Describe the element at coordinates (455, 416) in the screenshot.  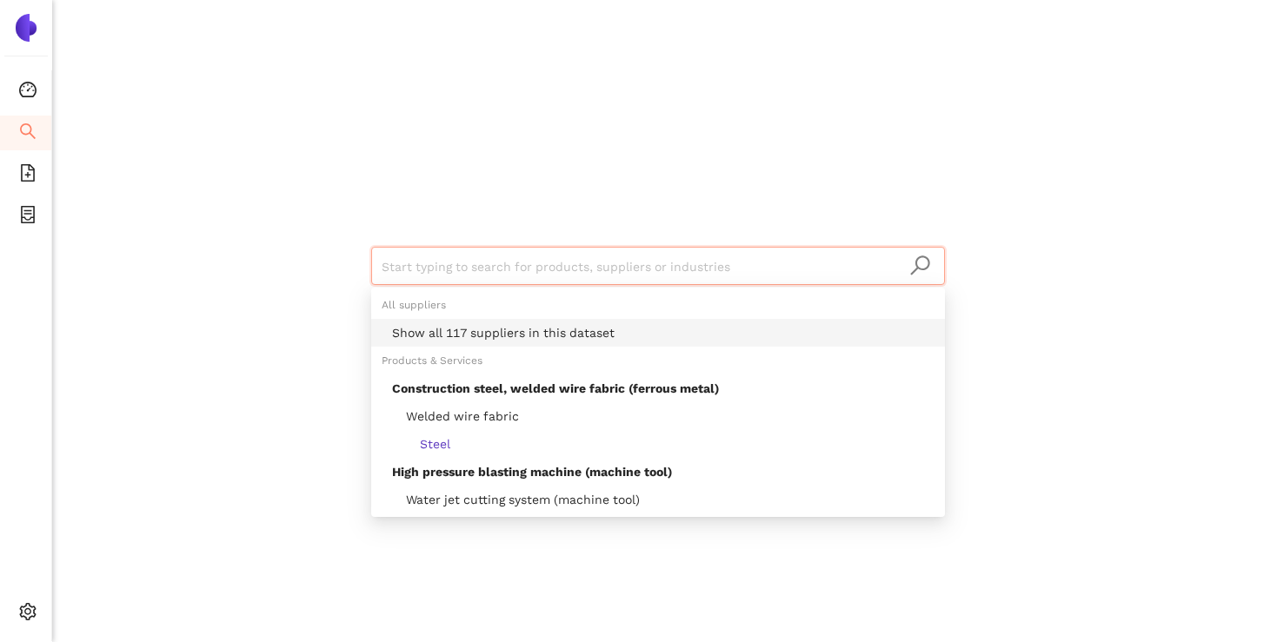
I see `span: Welded wire fabric` at that location.